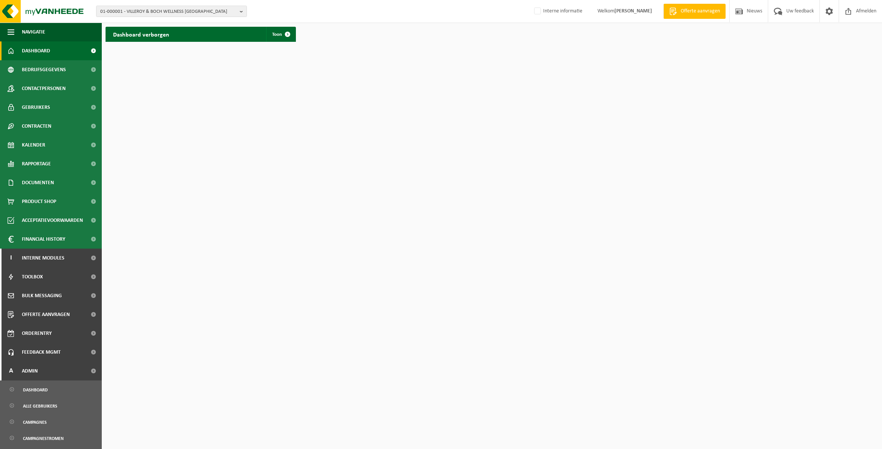 Image resolution: width=882 pixels, height=449 pixels. Describe the element at coordinates (43, 439) in the screenshot. I see `span: Campagnestromen` at that location.